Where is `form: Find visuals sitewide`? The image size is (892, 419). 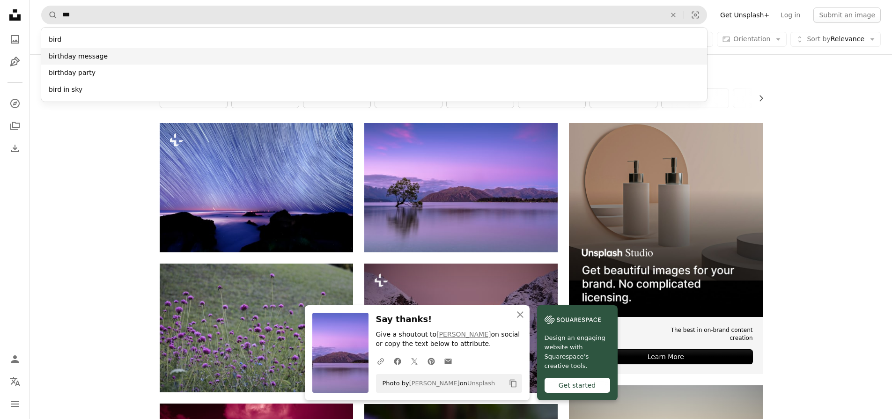
form: Find visuals sitewide is located at coordinates (374, 15).